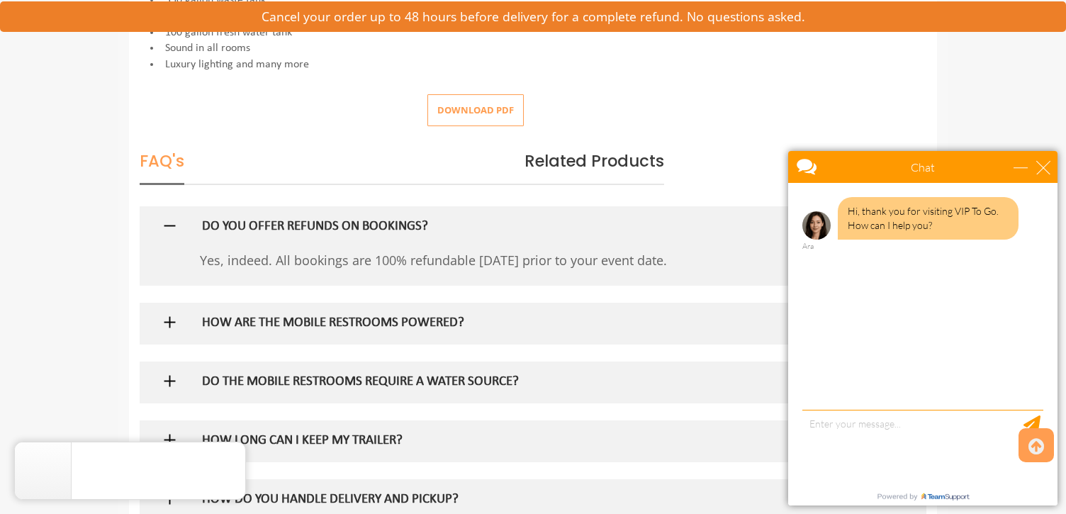 The width and height of the screenshot is (1066, 514). I want to click on span: Related Products, so click(594, 161).